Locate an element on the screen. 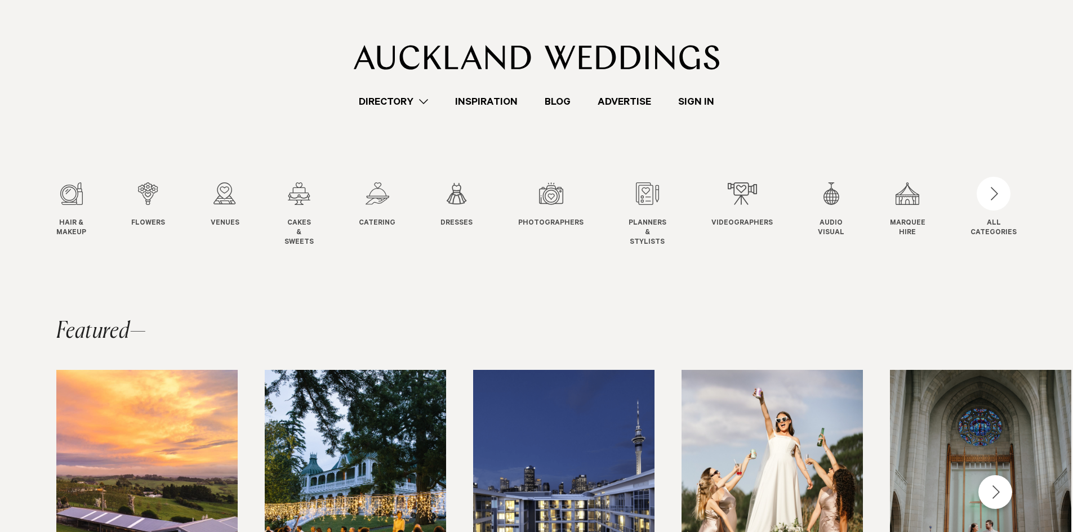 The height and width of the screenshot is (532, 1073). swiper-slide: 9 / 12 is located at coordinates (753, 215).